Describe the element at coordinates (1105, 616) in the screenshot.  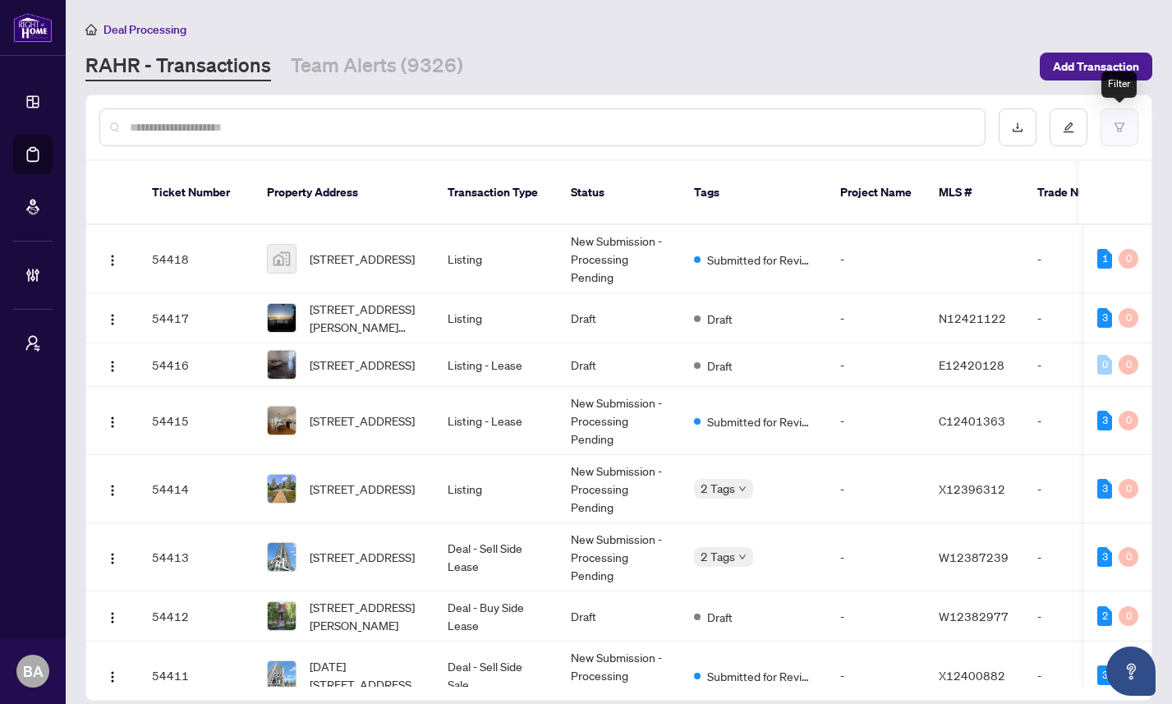
I see `div: 2` at that location.